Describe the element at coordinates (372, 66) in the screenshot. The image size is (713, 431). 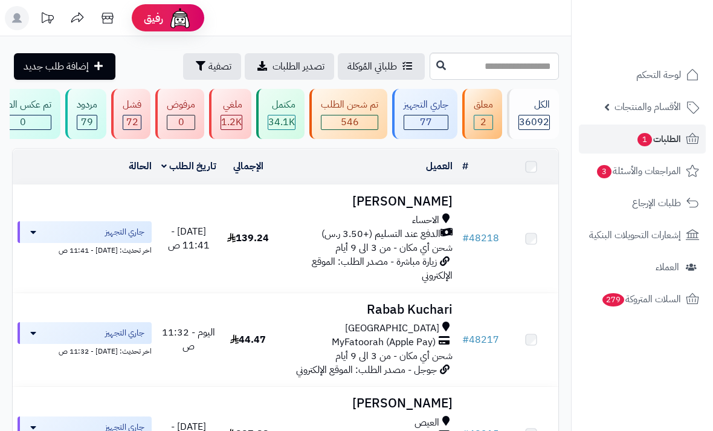
I see `span: طلباتي المُوكلة` at that location.